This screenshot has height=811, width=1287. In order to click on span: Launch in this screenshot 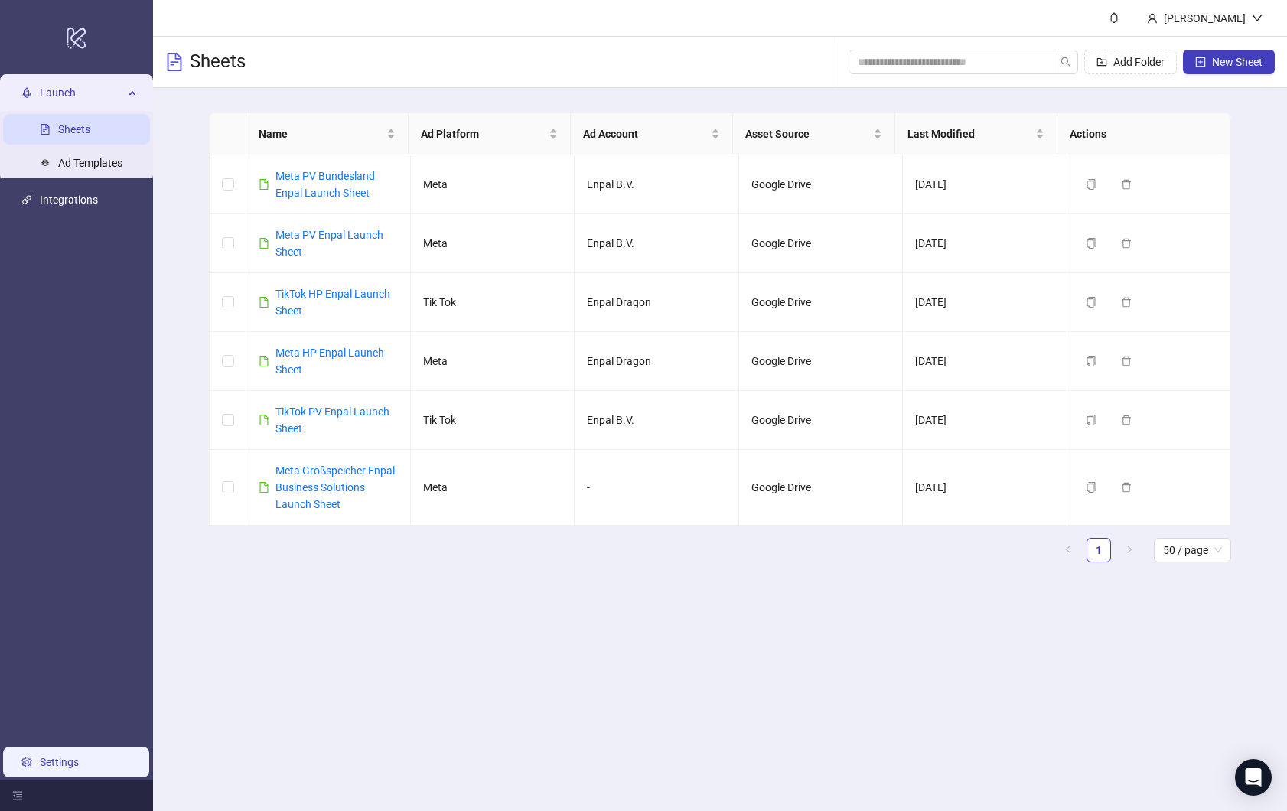, I will do `click(82, 93)`.